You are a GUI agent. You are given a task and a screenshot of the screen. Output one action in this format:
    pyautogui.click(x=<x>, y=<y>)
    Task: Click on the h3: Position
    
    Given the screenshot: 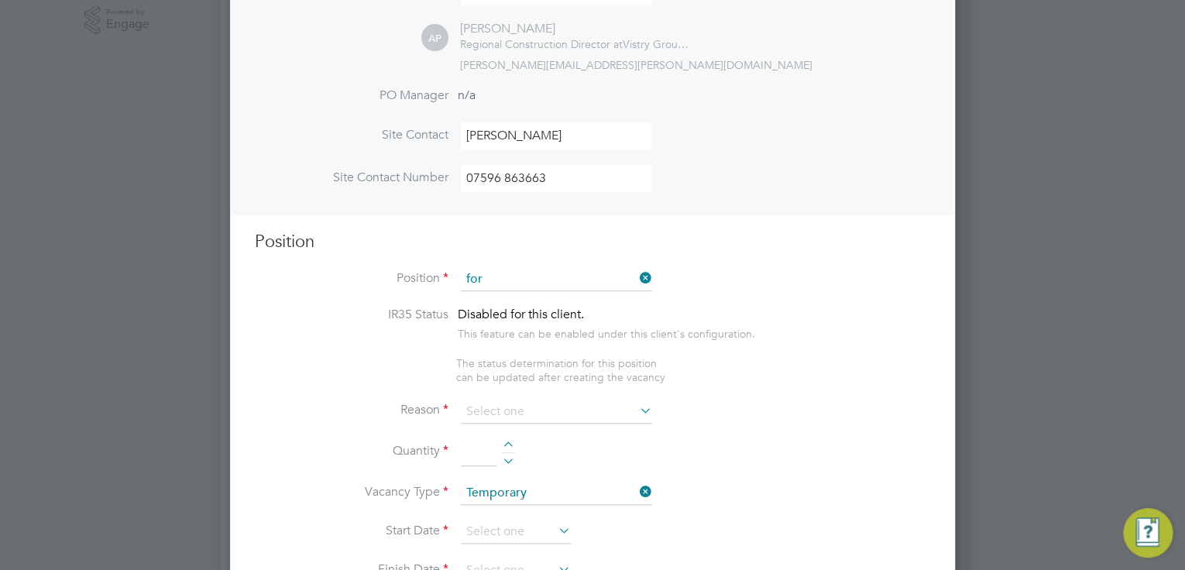 What is the action you would take?
    pyautogui.click(x=593, y=242)
    